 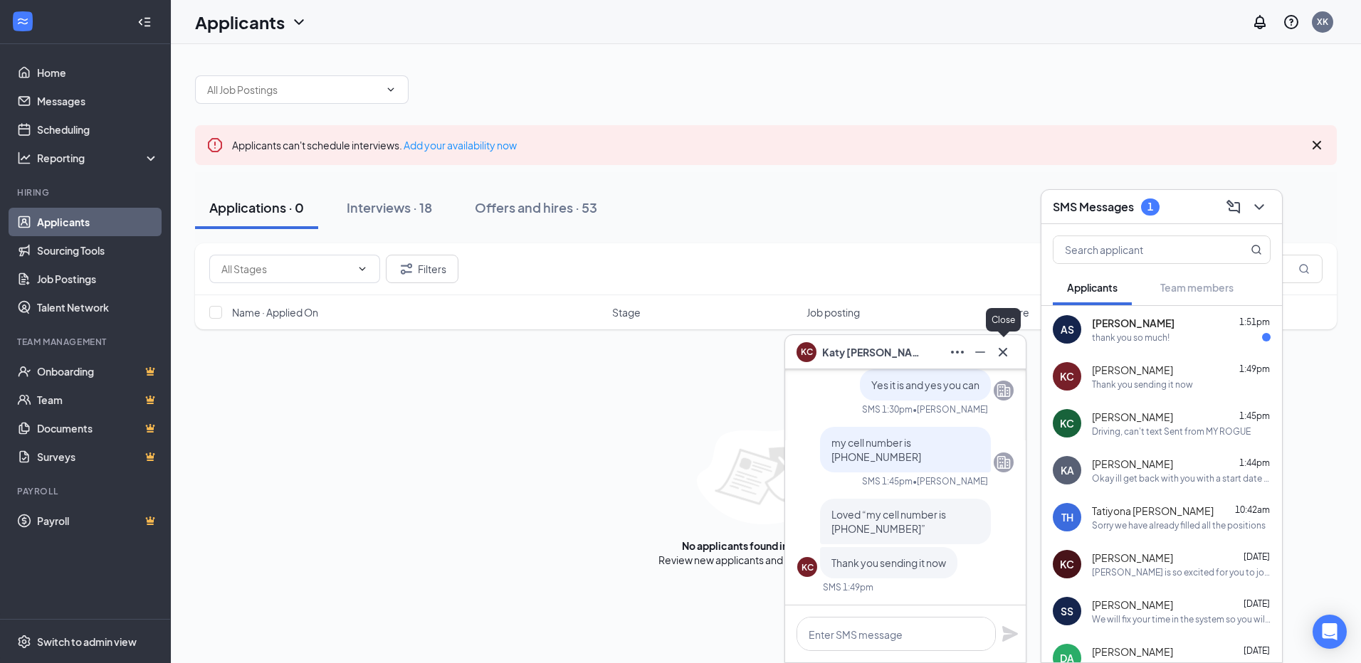 I want to click on div: Review new applicants and manage next steps, so click(x=766, y=560).